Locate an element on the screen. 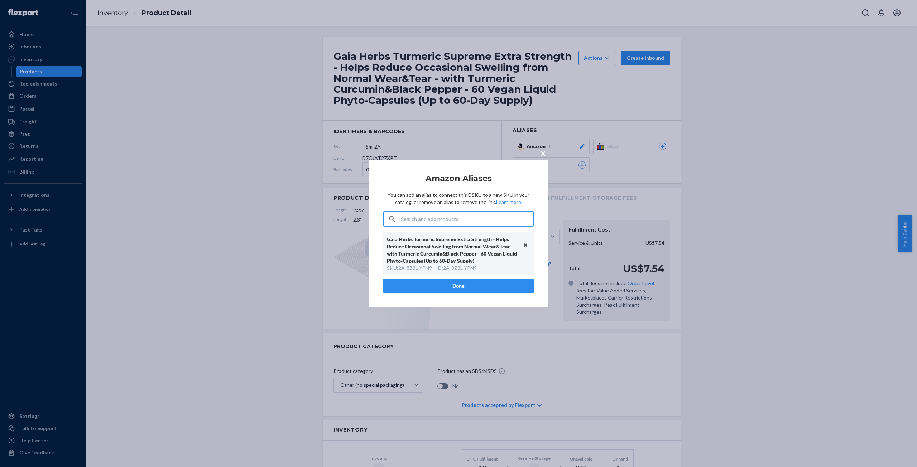  a: Learn more is located at coordinates (509, 202).